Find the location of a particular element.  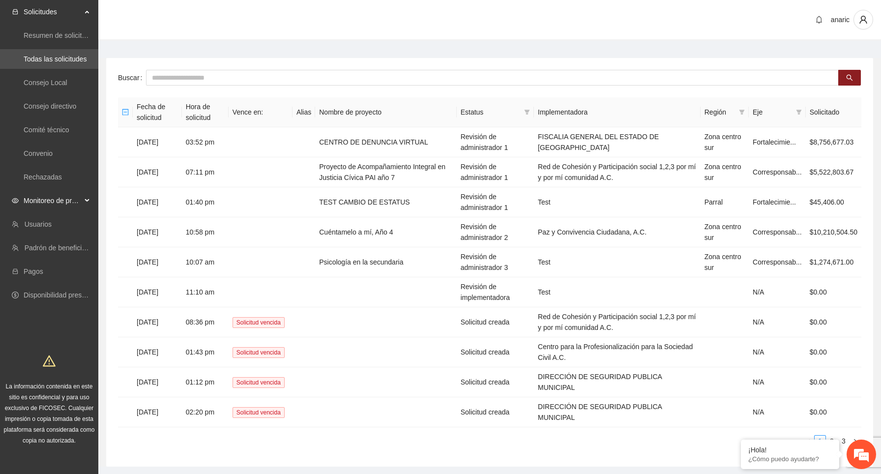

a: 2 is located at coordinates (832, 441).